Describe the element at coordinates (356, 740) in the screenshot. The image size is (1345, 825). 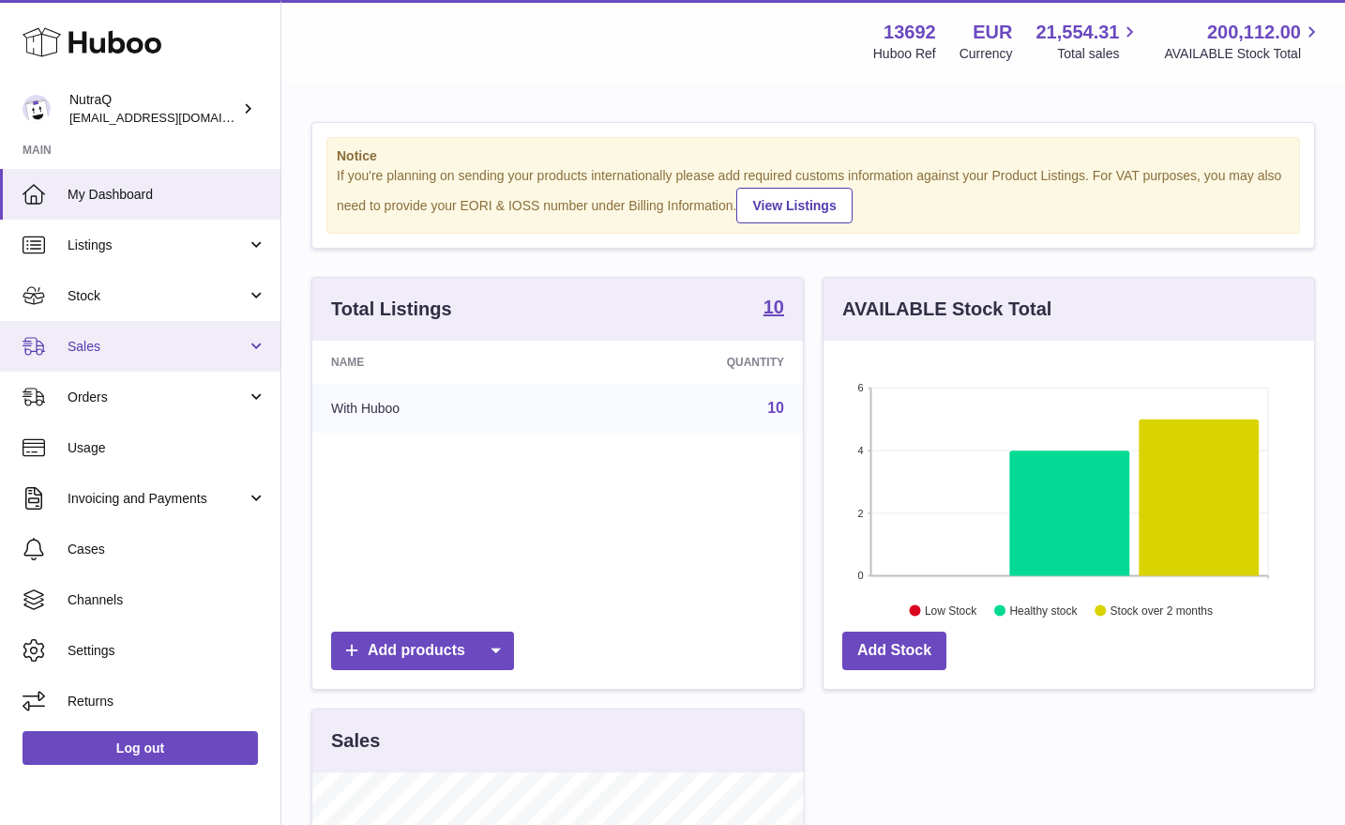
I see `h3: Sales` at that location.